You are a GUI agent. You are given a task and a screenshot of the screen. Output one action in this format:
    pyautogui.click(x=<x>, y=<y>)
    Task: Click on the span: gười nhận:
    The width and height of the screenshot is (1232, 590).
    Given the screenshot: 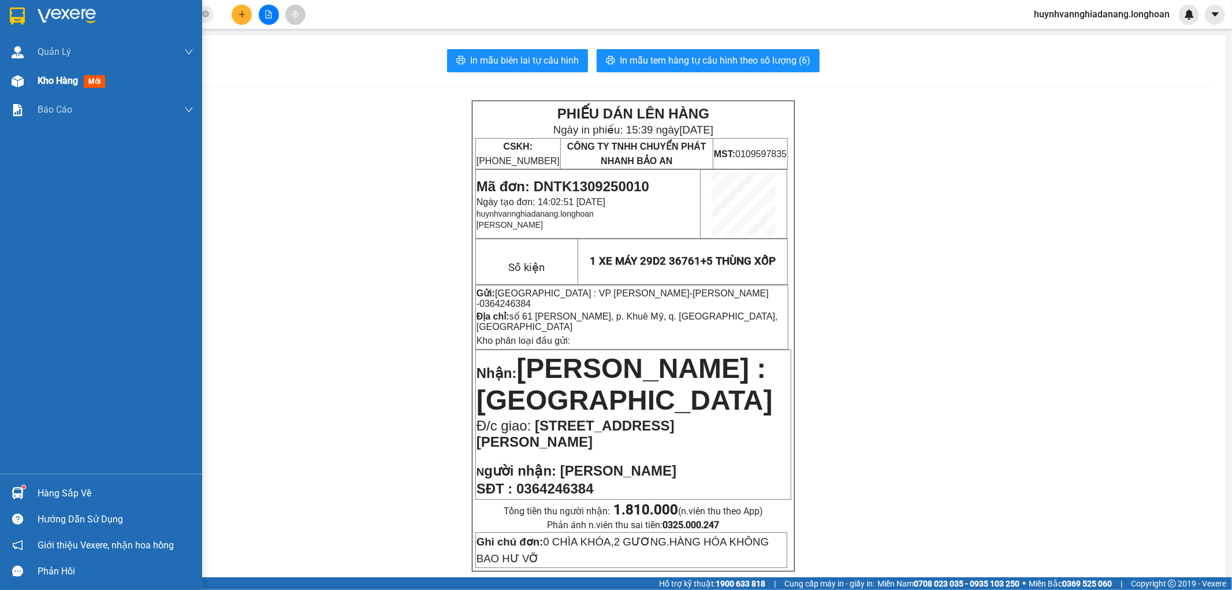 What is the action you would take?
    pyautogui.click(x=520, y=470)
    